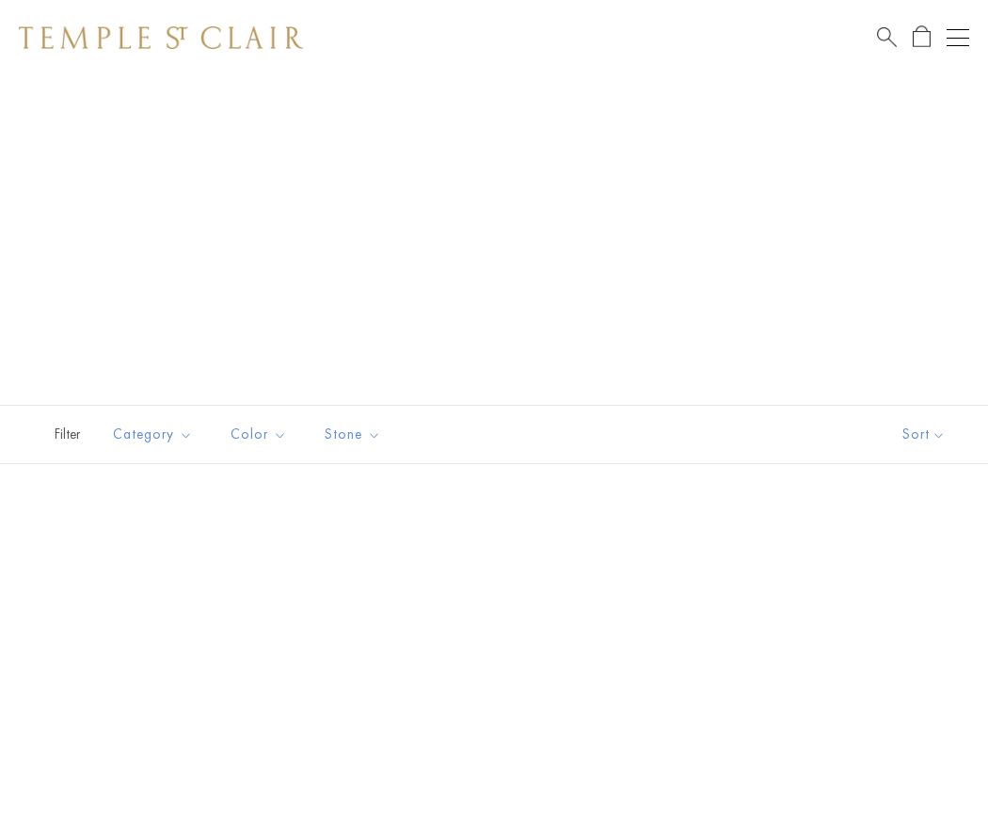 Image resolution: width=988 pixels, height=836 pixels. Describe the element at coordinates (924, 434) in the screenshot. I see `button: Show sort by` at that location.